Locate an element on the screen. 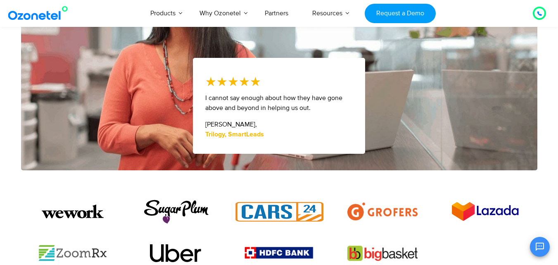  a: Request a Demo is located at coordinates (400, 13).